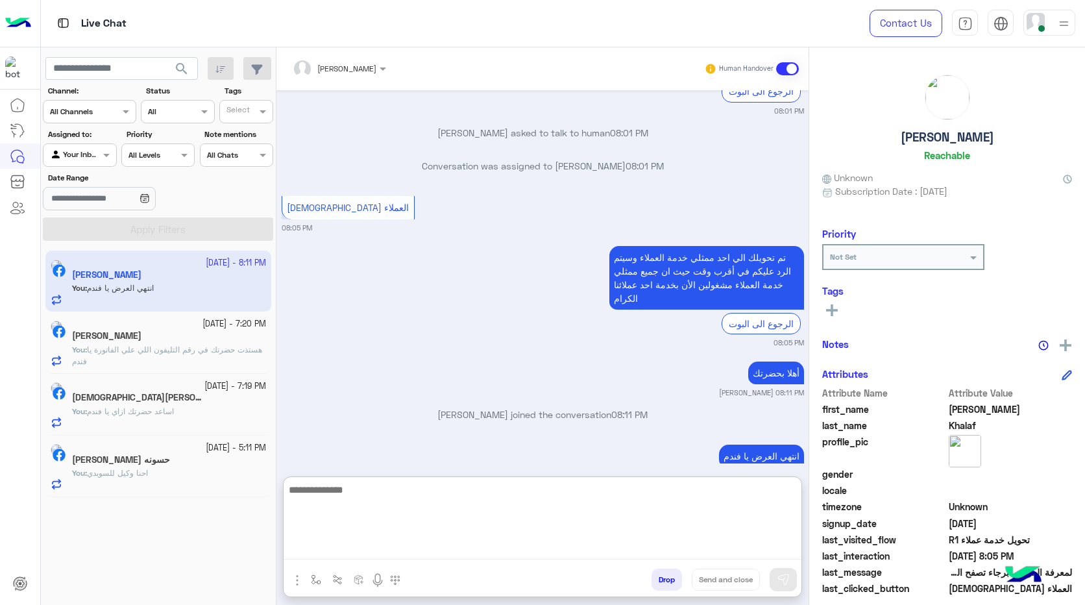  I want to click on label: Status, so click(179, 91).